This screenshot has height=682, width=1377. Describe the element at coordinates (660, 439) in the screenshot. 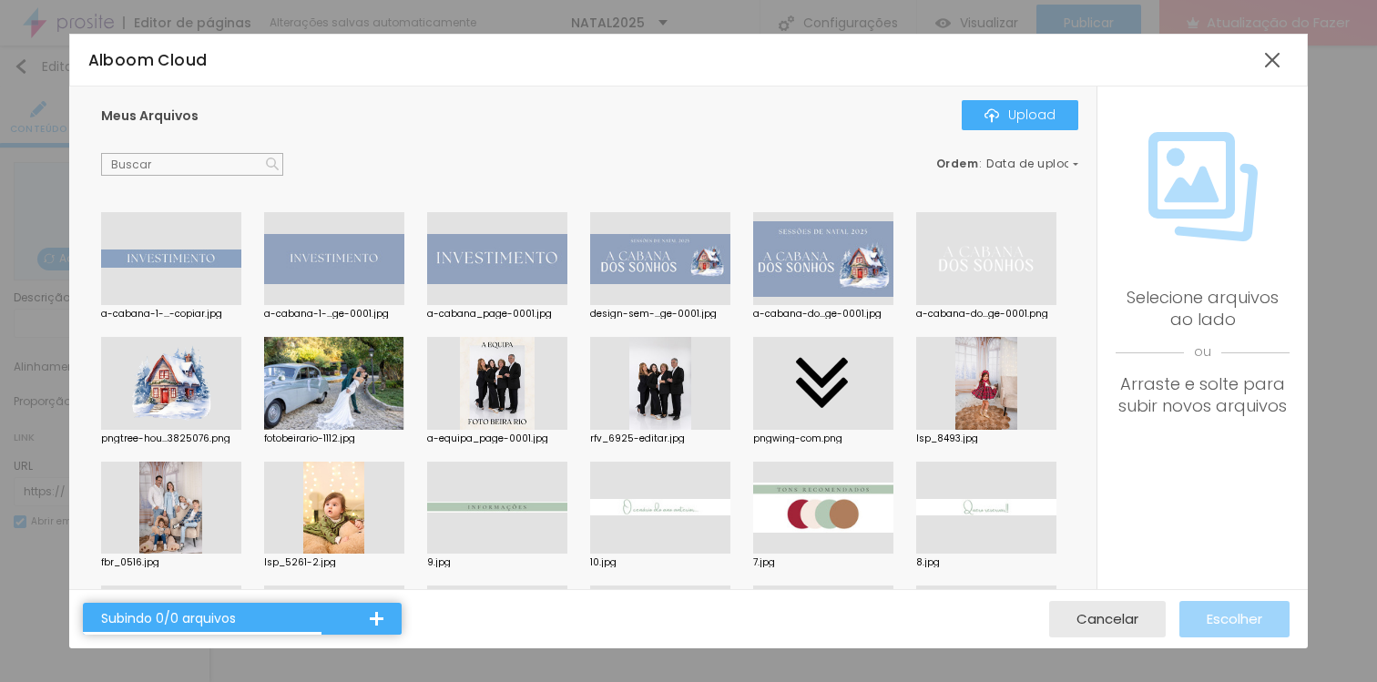

I see `div: rfv_6925-editar.jpg` at that location.